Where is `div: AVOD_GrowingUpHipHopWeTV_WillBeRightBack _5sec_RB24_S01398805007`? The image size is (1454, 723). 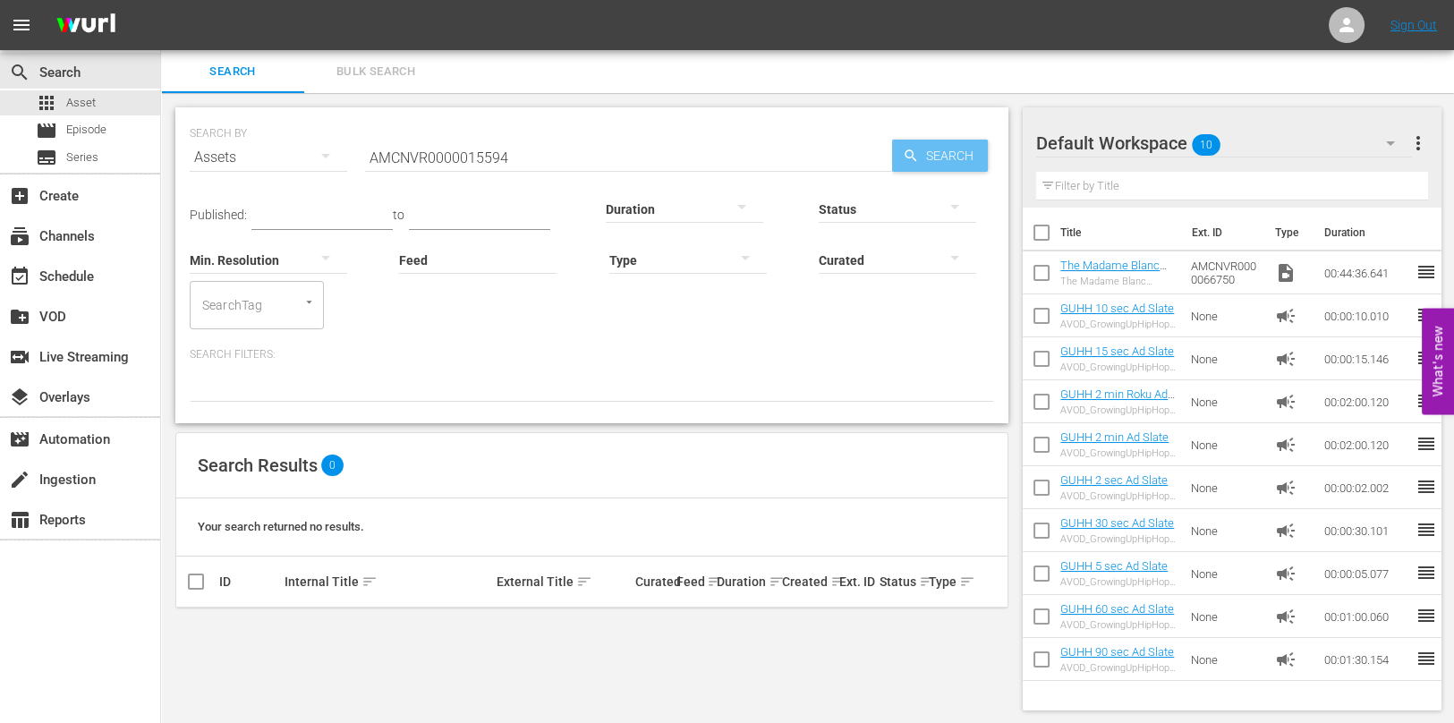 div: AVOD_GrowingUpHipHopWeTV_WillBeRightBack _5sec_RB24_S01398805007 is located at coordinates (1119, 582).